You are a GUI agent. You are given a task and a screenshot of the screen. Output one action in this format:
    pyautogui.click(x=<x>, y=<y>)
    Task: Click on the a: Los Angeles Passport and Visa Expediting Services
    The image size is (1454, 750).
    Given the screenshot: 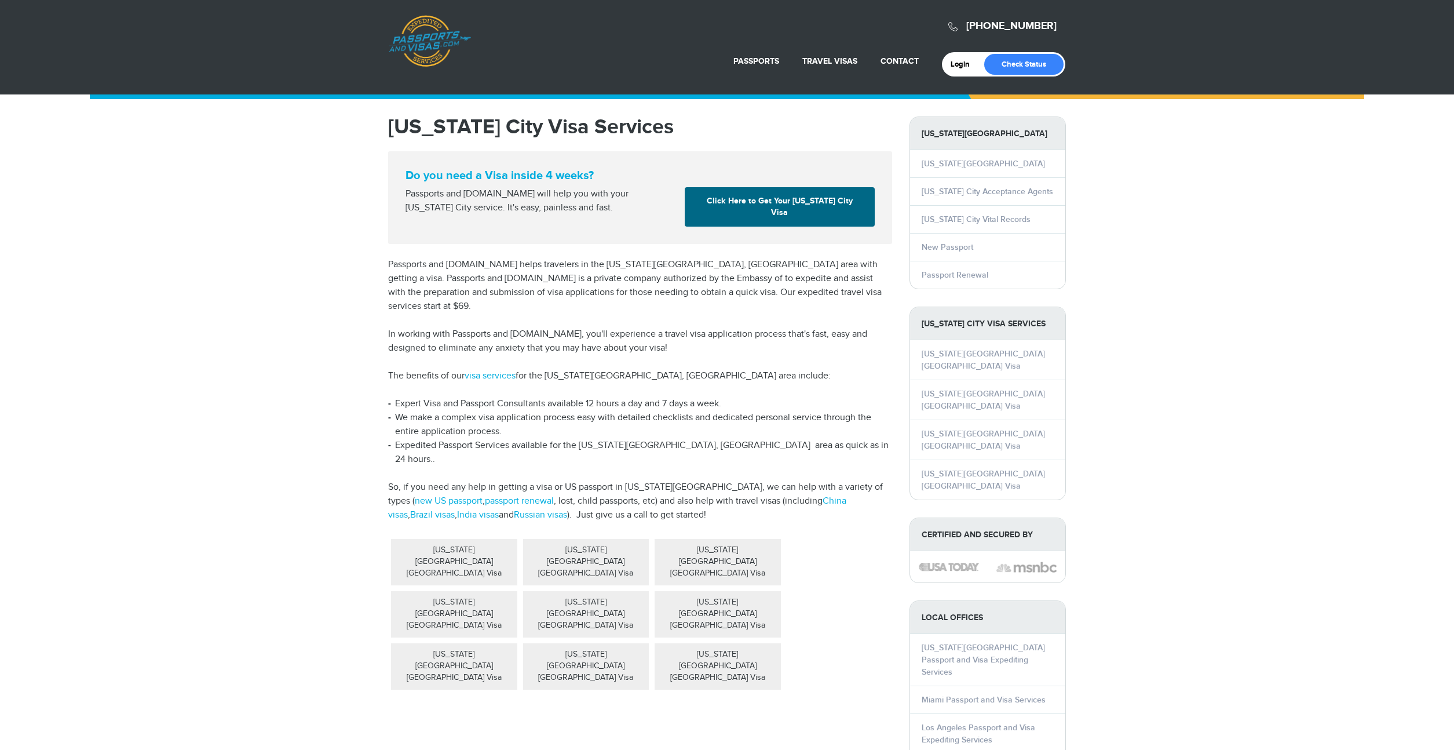 What is the action you would take?
    pyautogui.click(x=979, y=734)
    